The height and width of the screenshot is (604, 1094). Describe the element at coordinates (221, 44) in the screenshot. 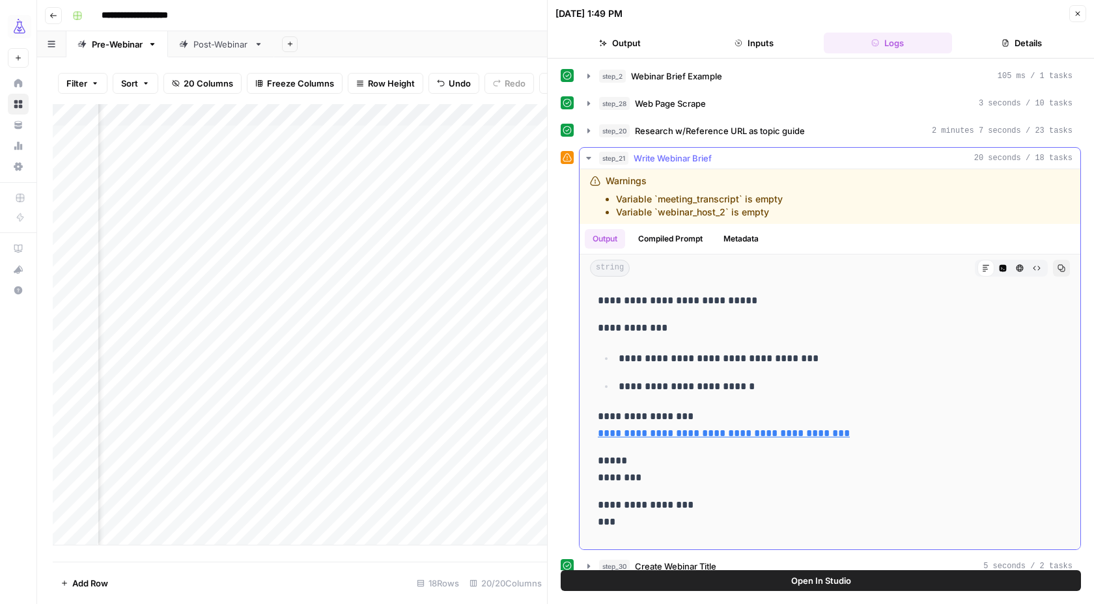

I see `a: Post-Webinar` at that location.